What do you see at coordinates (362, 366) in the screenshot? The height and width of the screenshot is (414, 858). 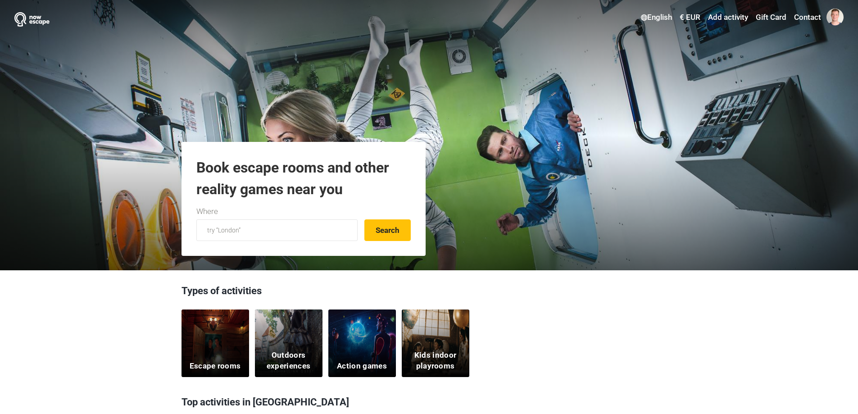 I see `h5: Action games` at bounding box center [362, 366].